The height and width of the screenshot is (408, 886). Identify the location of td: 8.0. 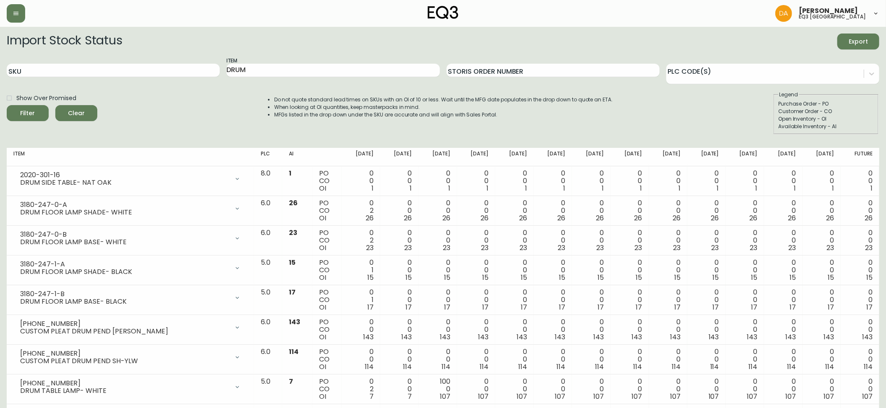
(268, 181).